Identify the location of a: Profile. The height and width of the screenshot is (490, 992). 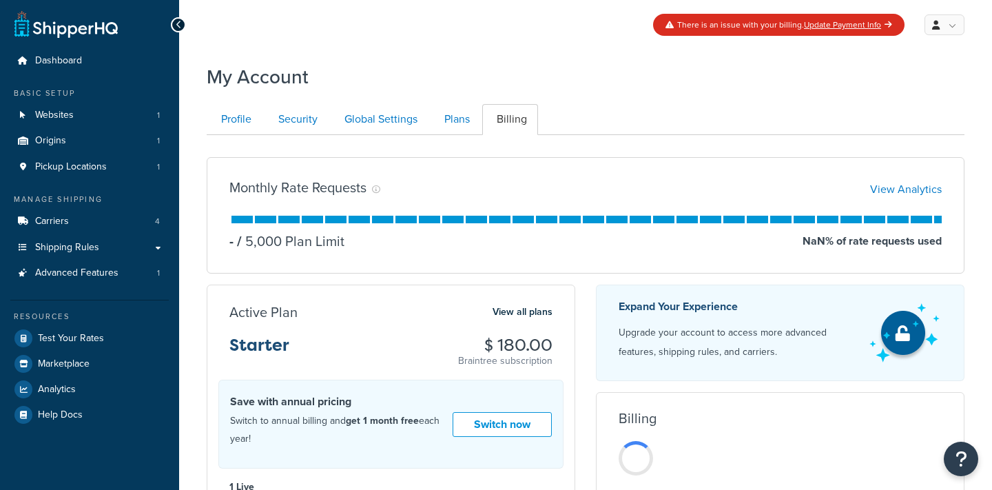
(234, 119).